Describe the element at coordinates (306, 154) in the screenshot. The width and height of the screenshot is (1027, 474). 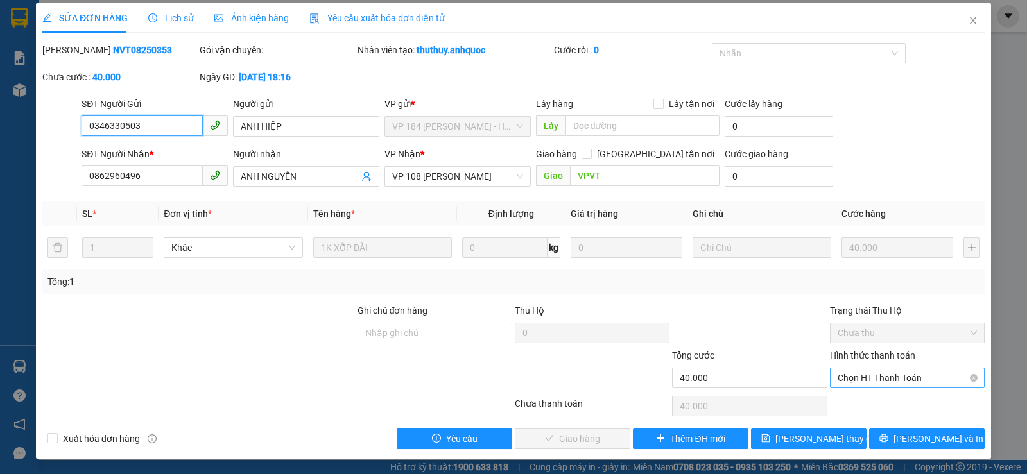
I see `div: Người nhận` at that location.